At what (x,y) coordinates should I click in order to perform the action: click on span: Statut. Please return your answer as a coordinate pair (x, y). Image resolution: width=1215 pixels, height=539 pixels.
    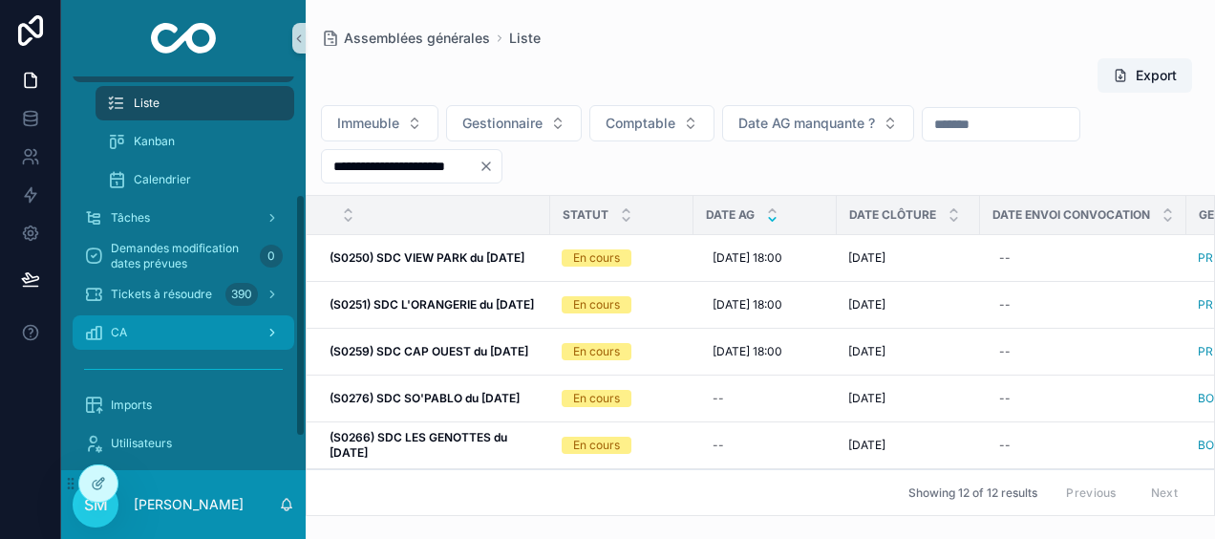
    Looking at the image, I should click on (586, 215).